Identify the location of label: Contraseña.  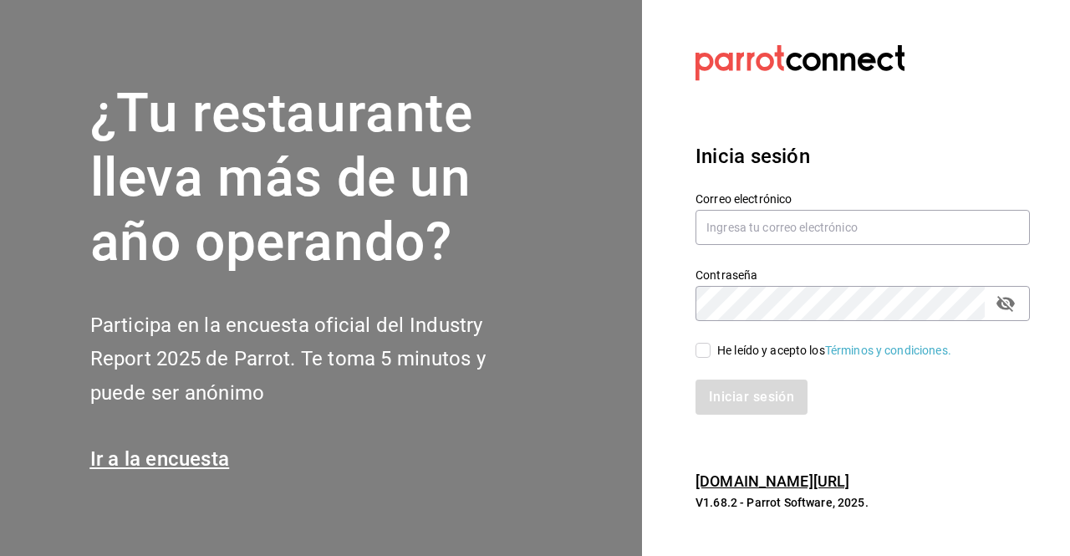
(863, 275).